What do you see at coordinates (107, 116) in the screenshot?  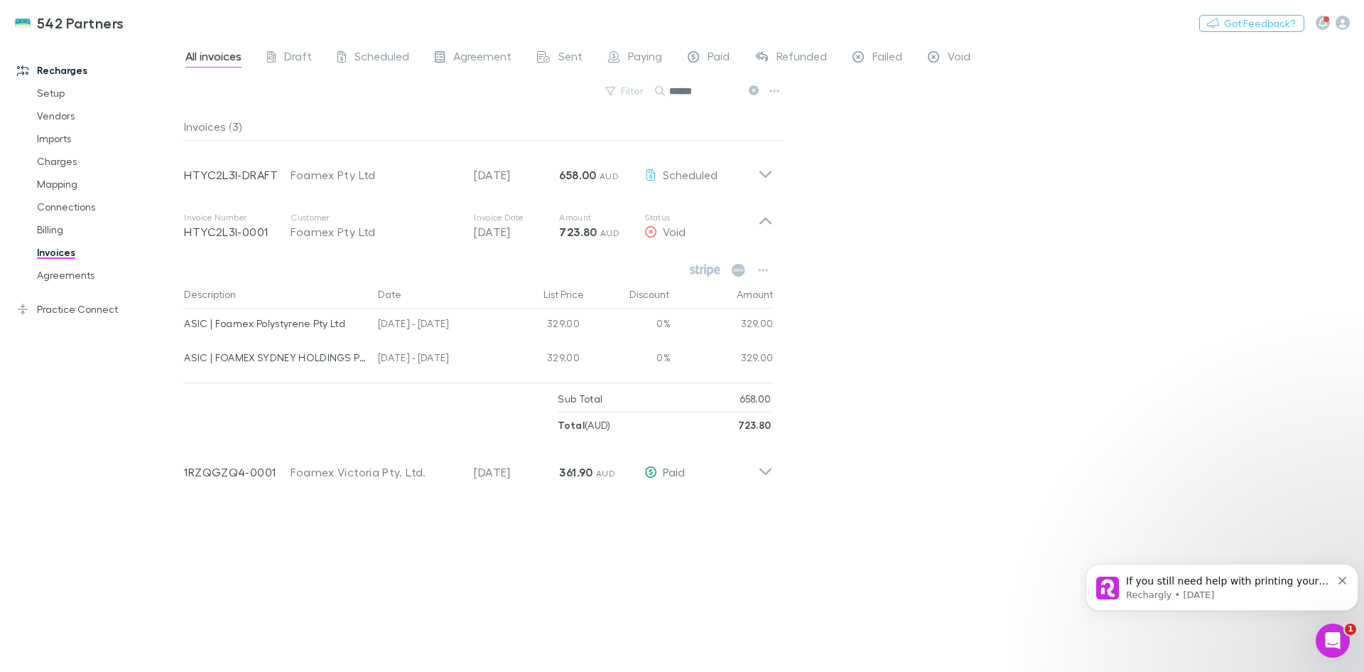 I see `a: Vendors` at bounding box center [107, 116].